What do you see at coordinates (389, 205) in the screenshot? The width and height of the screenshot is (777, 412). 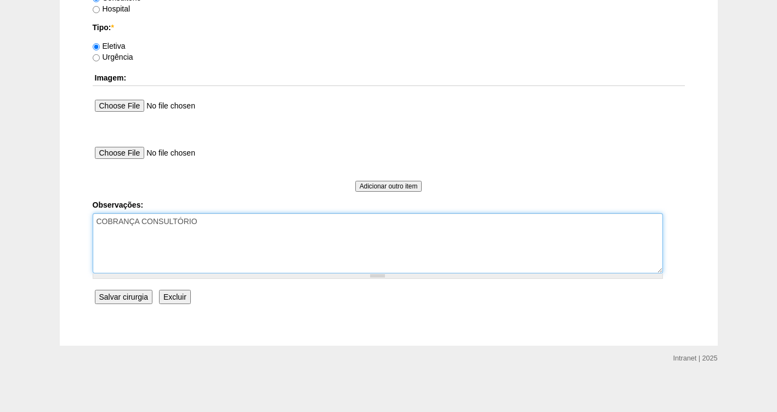 I see `label: Observações:` at bounding box center [389, 205].